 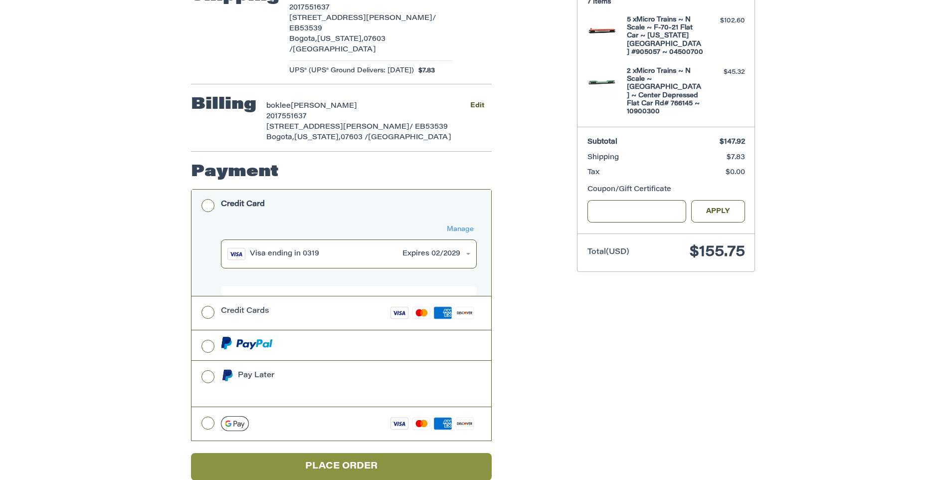 I want to click on span: Tax, so click(x=593, y=173).